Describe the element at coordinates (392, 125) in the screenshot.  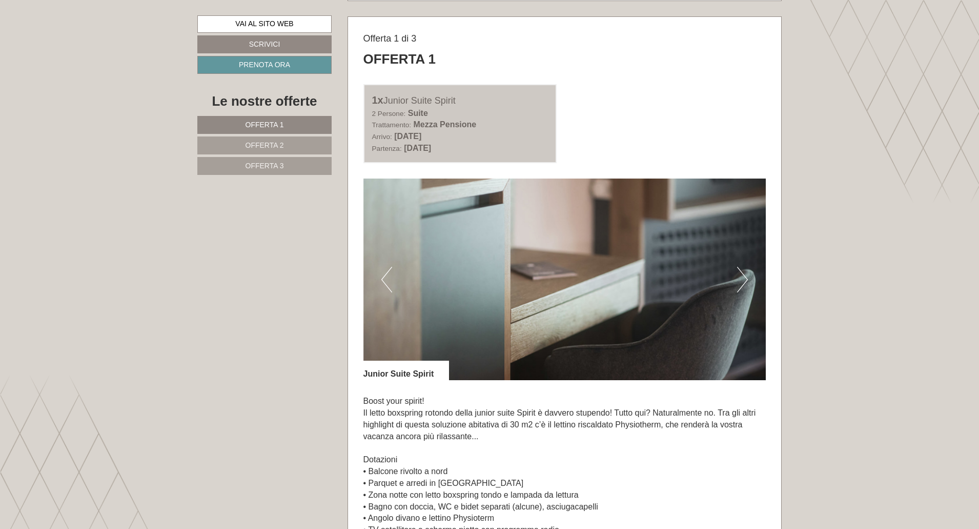
I see `small: Trattamento:` at that location.